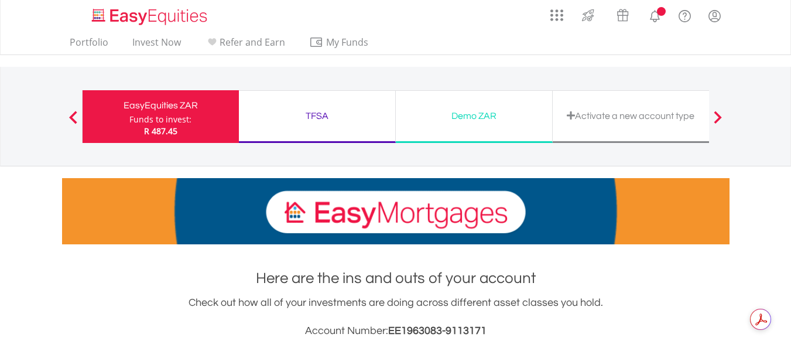  I want to click on span: Refer and Earn, so click(252, 42).